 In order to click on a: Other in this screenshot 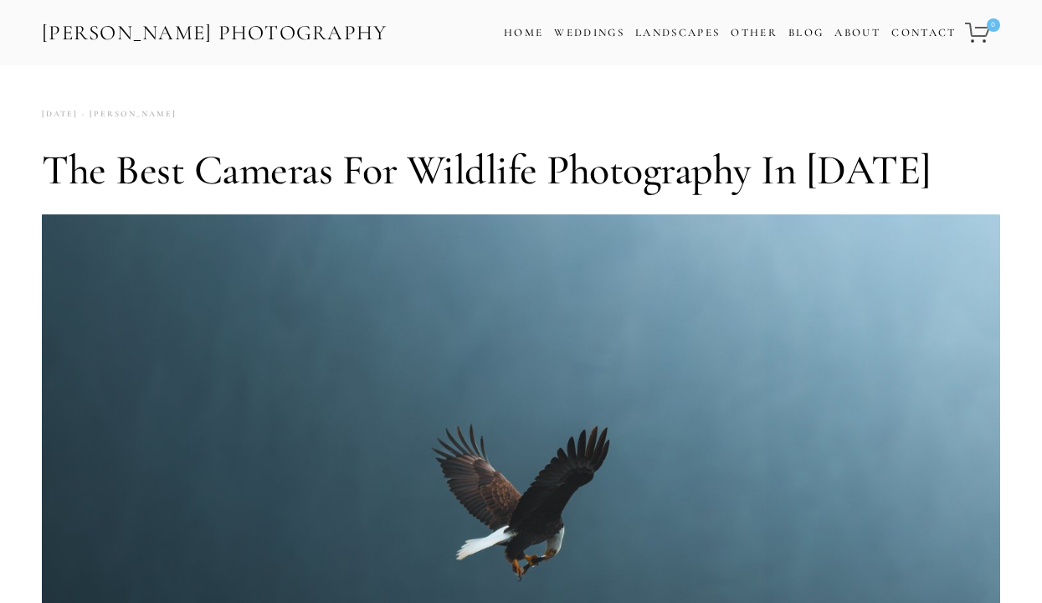, I will do `click(754, 33)`.